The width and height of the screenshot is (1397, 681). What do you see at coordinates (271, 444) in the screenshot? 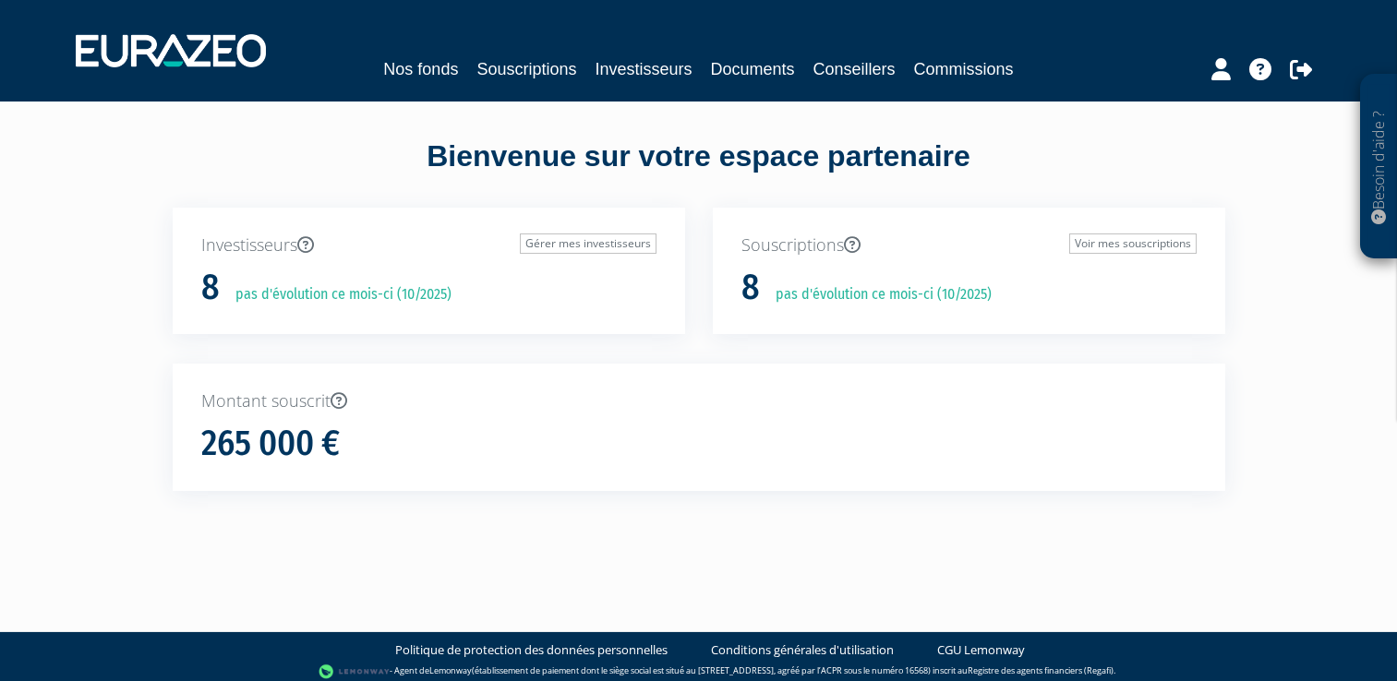
I see `h1: 265 000 €` at bounding box center [271, 444].